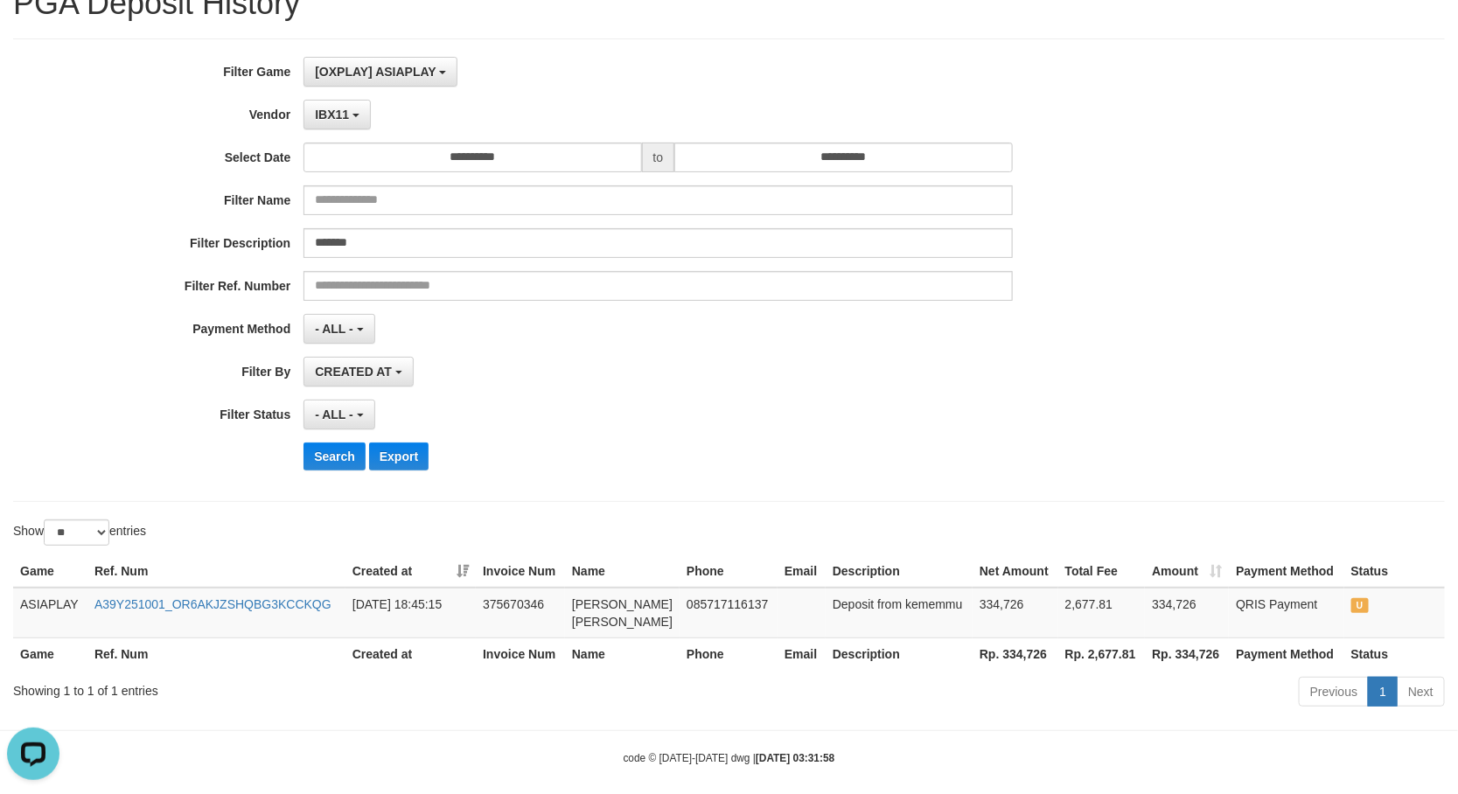  I want to click on span: CREATED AT, so click(353, 372).